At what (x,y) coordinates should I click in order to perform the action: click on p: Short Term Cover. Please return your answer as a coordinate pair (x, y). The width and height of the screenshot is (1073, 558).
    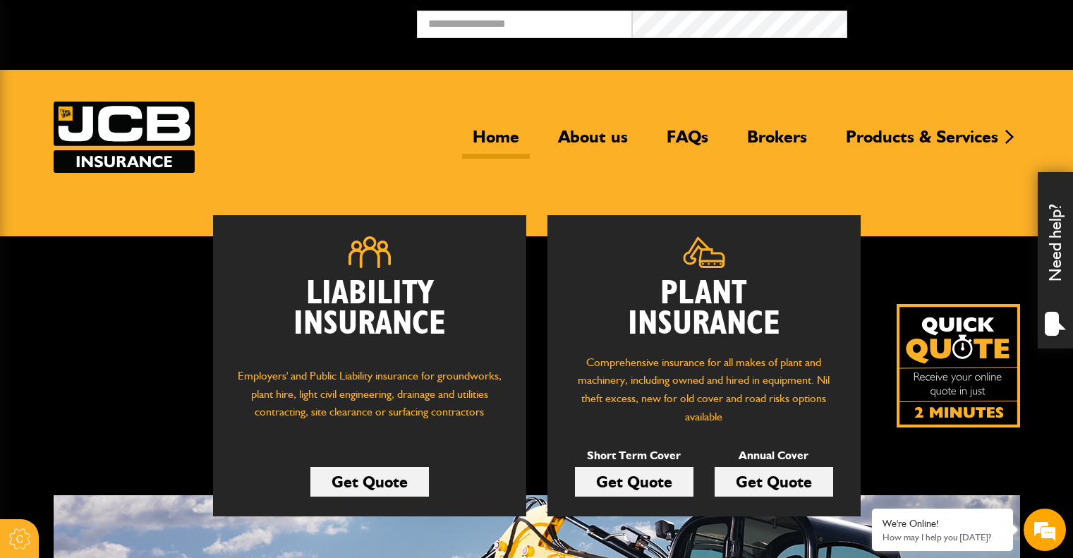
    Looking at the image, I should click on (634, 456).